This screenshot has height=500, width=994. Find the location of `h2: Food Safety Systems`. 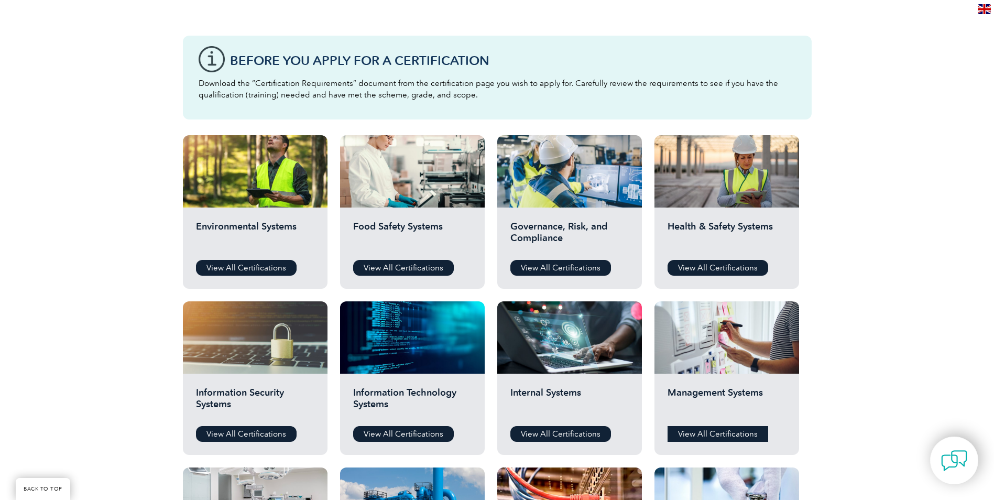

h2: Food Safety Systems is located at coordinates (412, 236).